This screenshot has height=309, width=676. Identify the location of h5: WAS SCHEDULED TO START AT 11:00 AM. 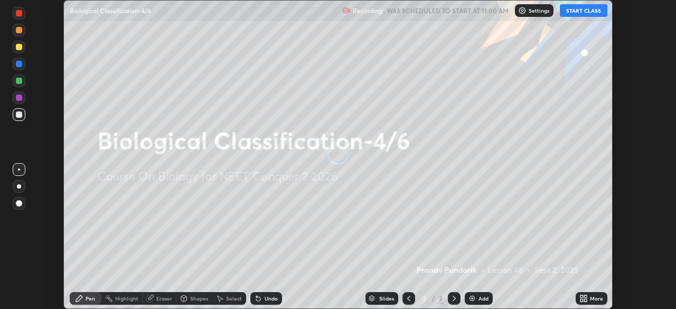
(447, 11).